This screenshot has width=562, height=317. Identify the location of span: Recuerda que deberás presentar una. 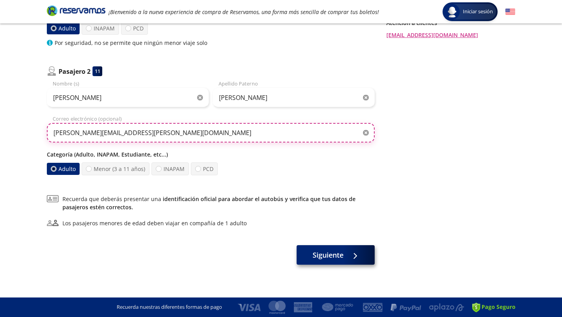
(219, 203).